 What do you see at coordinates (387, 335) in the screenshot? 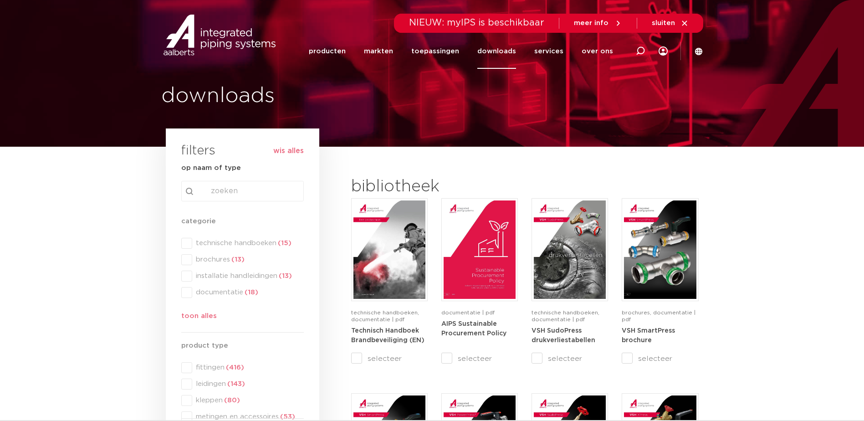
I see `a: Technisch Handboek Brandbeveiliging (EN)` at bounding box center [387, 335].